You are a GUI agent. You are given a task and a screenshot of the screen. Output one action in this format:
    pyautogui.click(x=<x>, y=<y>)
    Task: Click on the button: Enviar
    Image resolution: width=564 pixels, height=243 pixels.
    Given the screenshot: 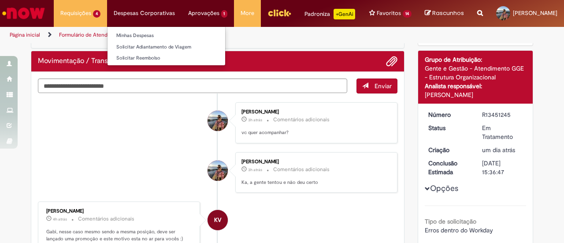 What is the action you would take?
    pyautogui.click(x=377, y=86)
    